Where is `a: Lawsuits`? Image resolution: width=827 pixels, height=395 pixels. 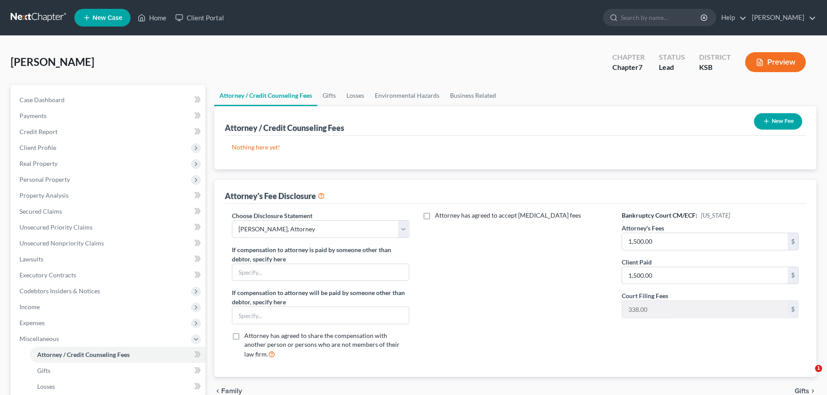 a: Lawsuits is located at coordinates (109, 259).